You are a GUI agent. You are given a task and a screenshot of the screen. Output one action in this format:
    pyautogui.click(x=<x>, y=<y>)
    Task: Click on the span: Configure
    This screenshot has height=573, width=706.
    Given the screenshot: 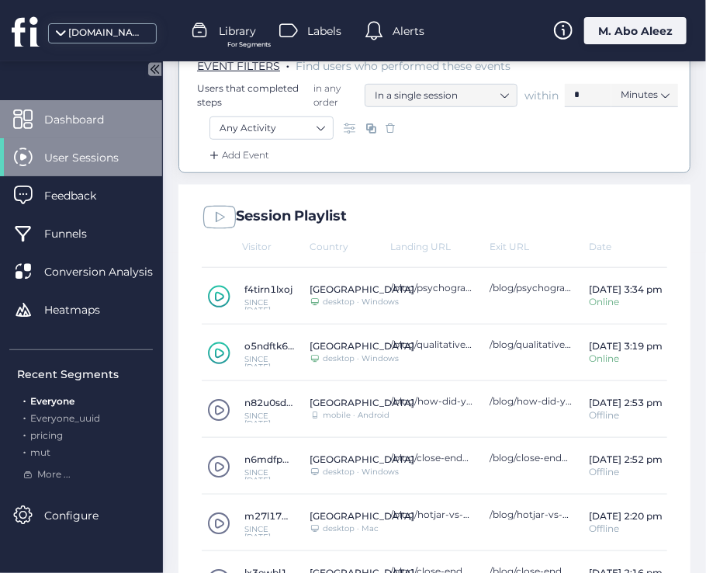 What is the action you would take?
    pyautogui.click(x=83, y=516)
    